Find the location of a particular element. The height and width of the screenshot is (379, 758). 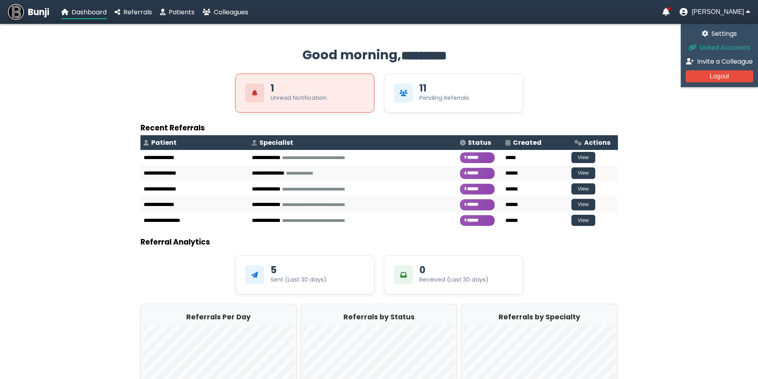

h3: Referral Analytics is located at coordinates (379, 242).